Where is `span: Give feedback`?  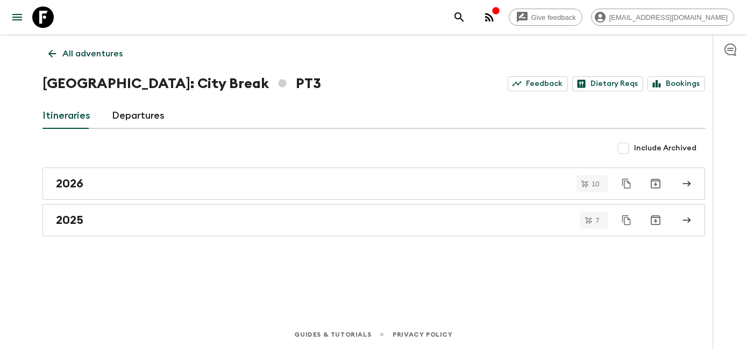
span: Give feedback is located at coordinates (553, 17).